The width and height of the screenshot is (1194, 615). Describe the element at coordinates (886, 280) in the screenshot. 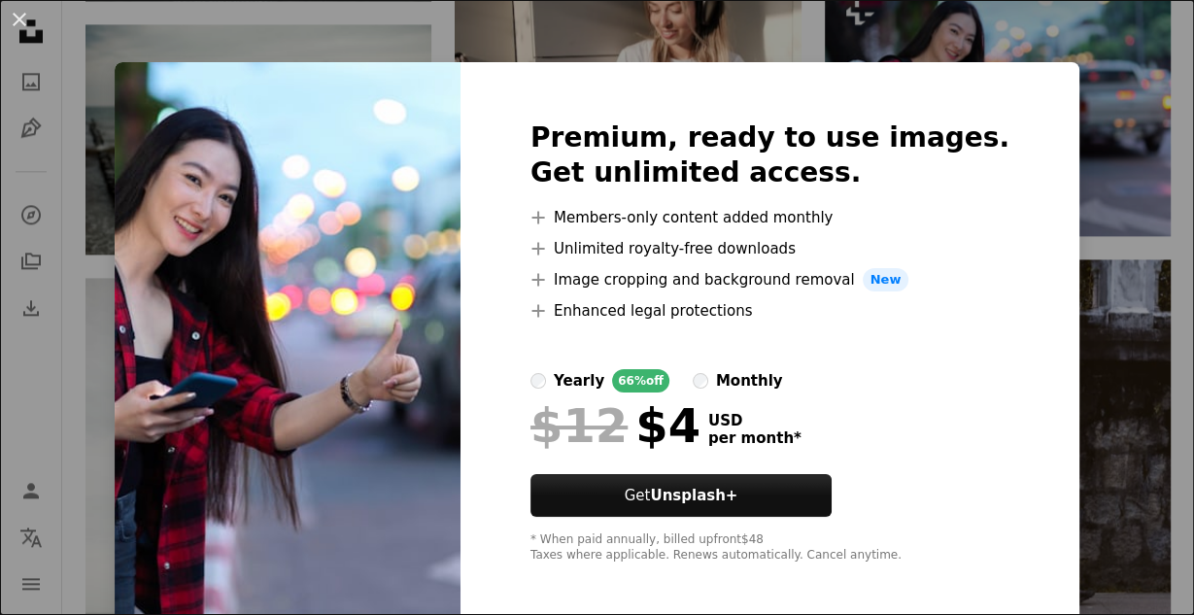

I see `span: New` at that location.